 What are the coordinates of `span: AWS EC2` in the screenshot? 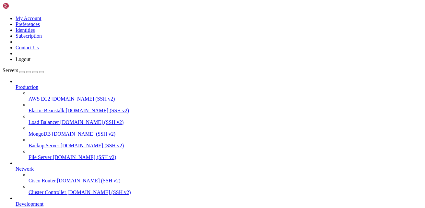 It's located at (39, 99).